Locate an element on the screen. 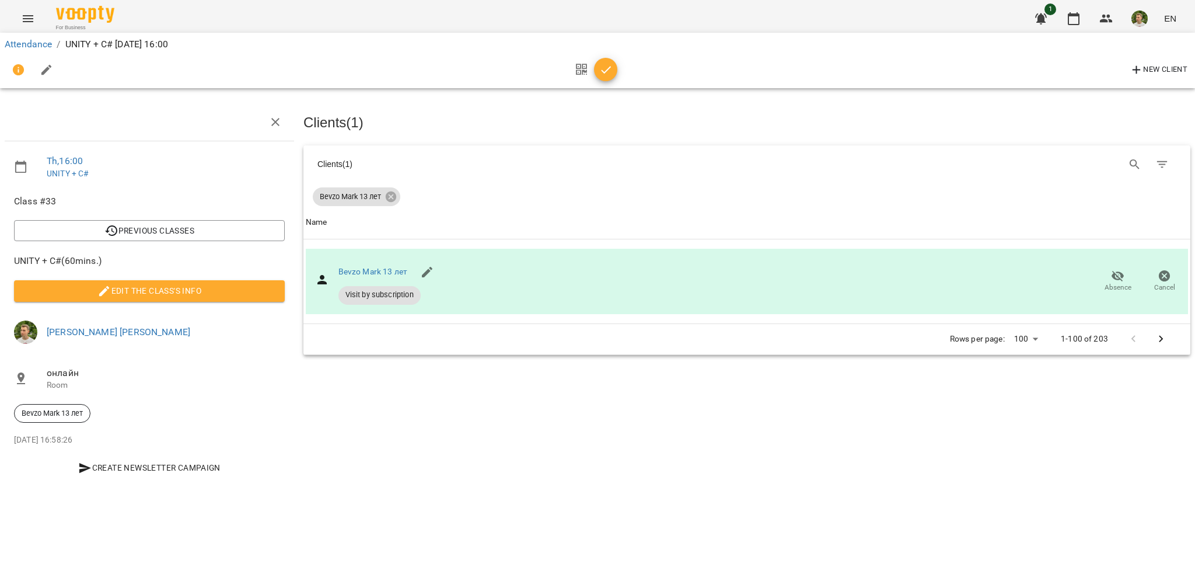  span: New Client is located at coordinates (1159, 70).